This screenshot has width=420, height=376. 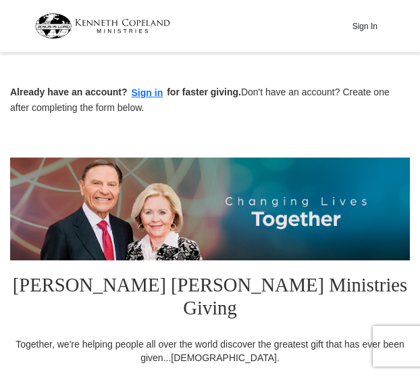 What do you see at coordinates (210, 99) in the screenshot?
I see `p: Don't have an account? Create one after completing the form below.` at bounding box center [210, 99].